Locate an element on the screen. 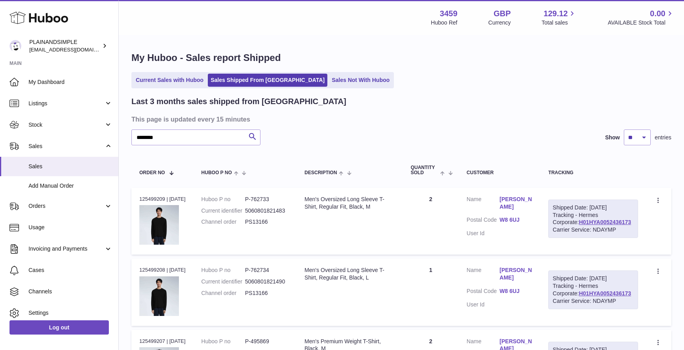 The image size is (684, 350). img: 34591682708049.jpeg is located at coordinates (159, 225).